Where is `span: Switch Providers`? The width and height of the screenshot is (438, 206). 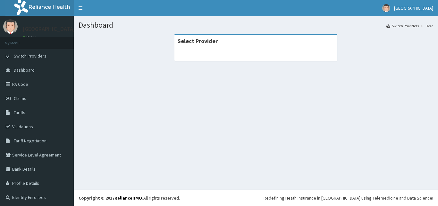 span: Switch Providers is located at coordinates (30, 56).